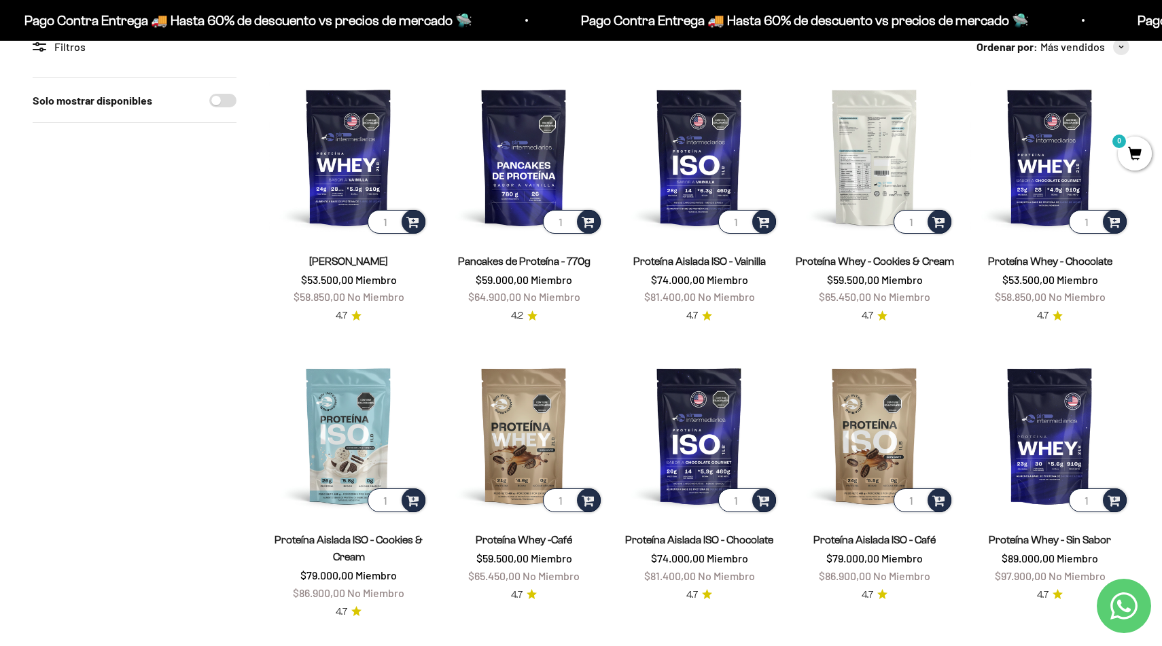  I want to click on button: Más vendidos, so click(1085, 47).